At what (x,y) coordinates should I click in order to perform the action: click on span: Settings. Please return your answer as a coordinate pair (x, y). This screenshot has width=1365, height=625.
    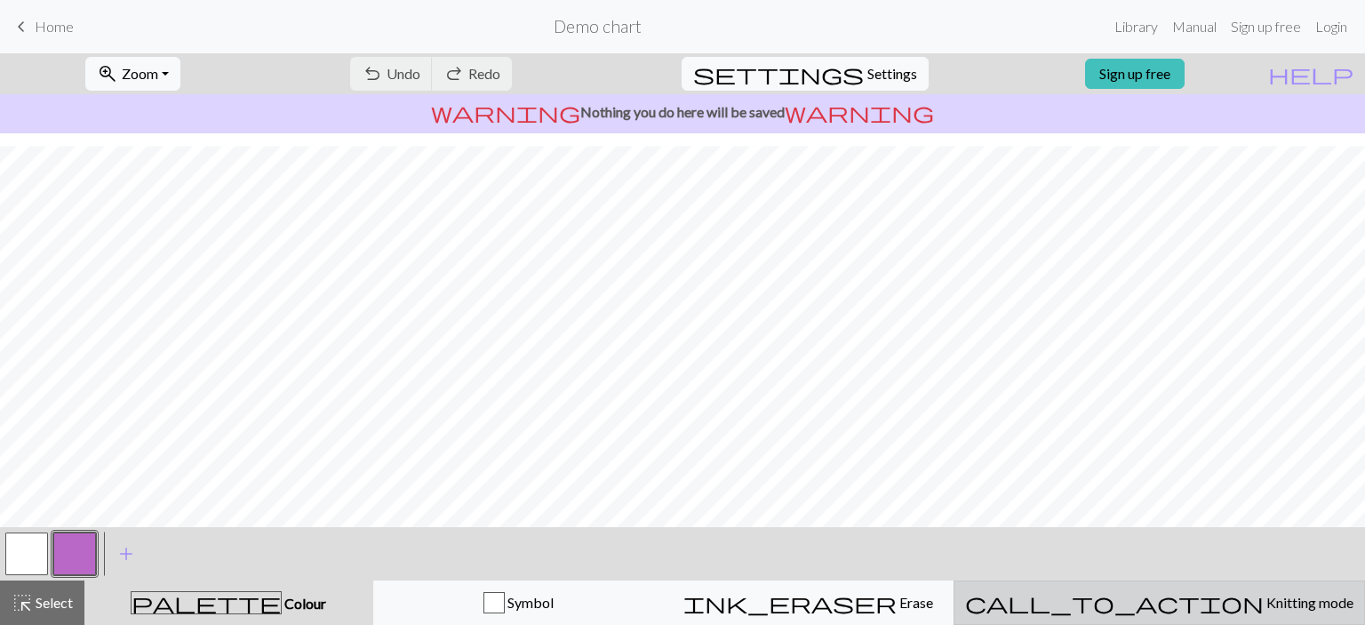
    Looking at the image, I should click on (892, 74).